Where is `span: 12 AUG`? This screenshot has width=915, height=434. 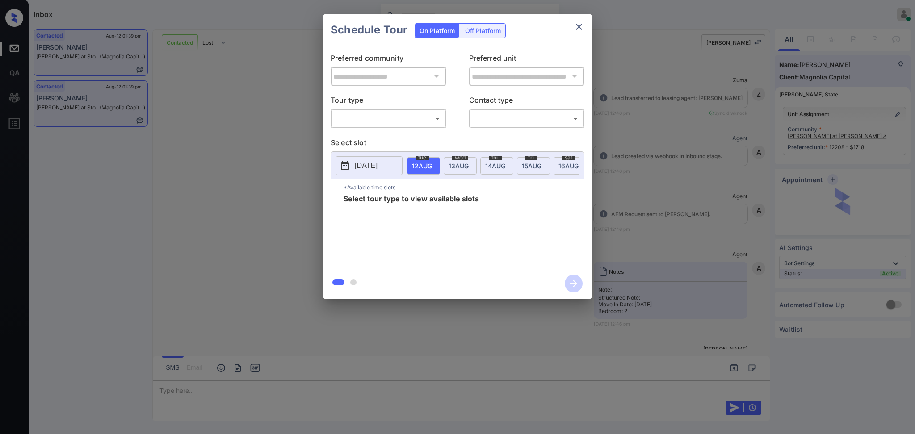
span: 12 AUG is located at coordinates (422, 166).